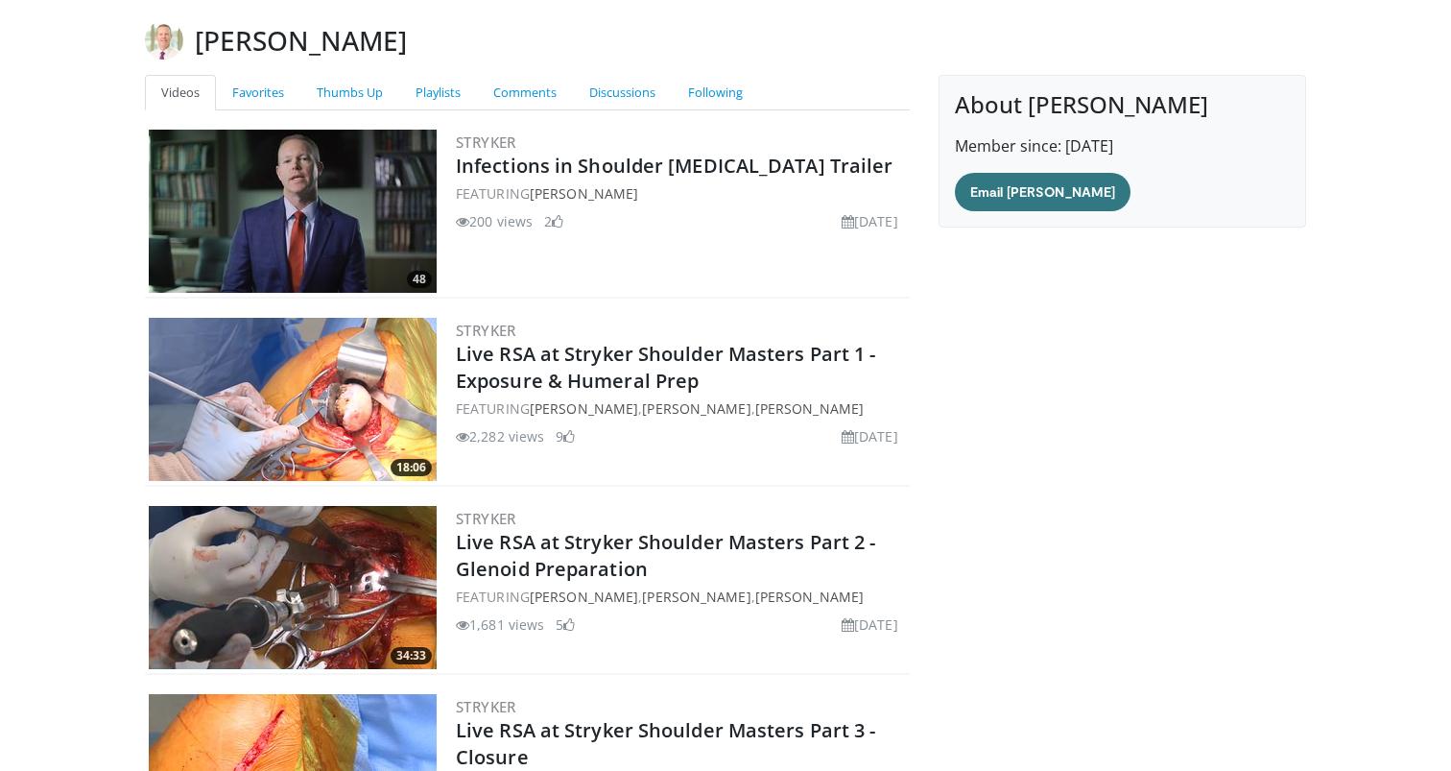 This screenshot has width=1451, height=771. What do you see at coordinates (411, 656) in the screenshot?
I see `span: 34:33` at bounding box center [411, 656].